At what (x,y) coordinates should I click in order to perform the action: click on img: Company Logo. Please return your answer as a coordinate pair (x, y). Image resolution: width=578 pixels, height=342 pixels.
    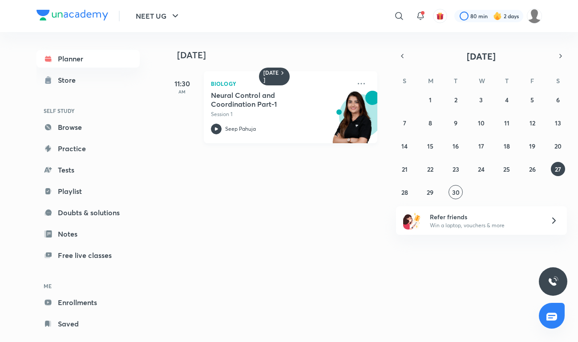
    Looking at the image, I should click on (72, 15).